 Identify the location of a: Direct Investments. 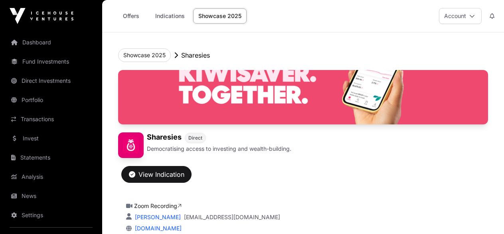
(51, 81).